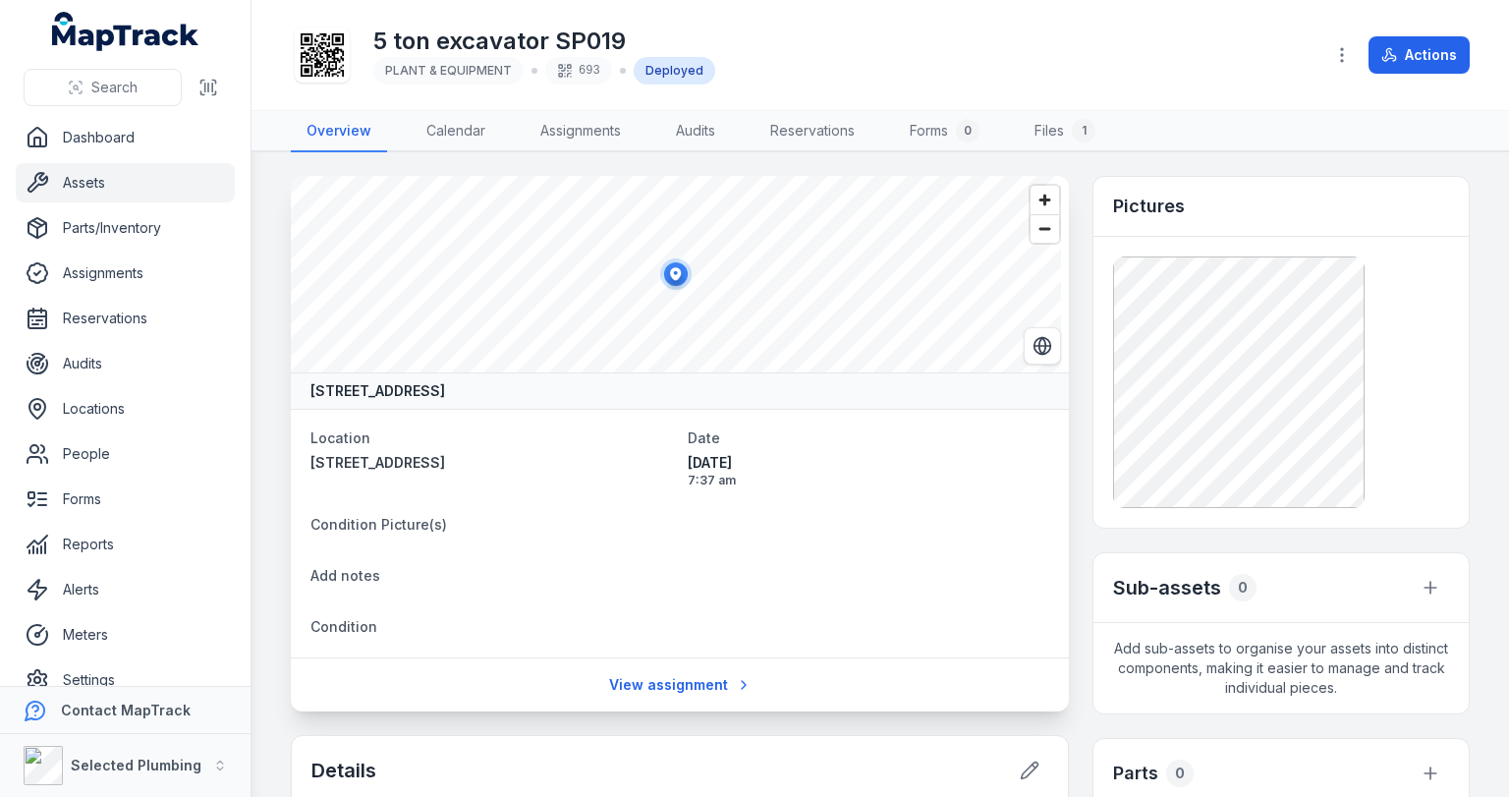  What do you see at coordinates (1167, 588) in the screenshot?
I see `h2: Sub-assets` at bounding box center [1167, 588].